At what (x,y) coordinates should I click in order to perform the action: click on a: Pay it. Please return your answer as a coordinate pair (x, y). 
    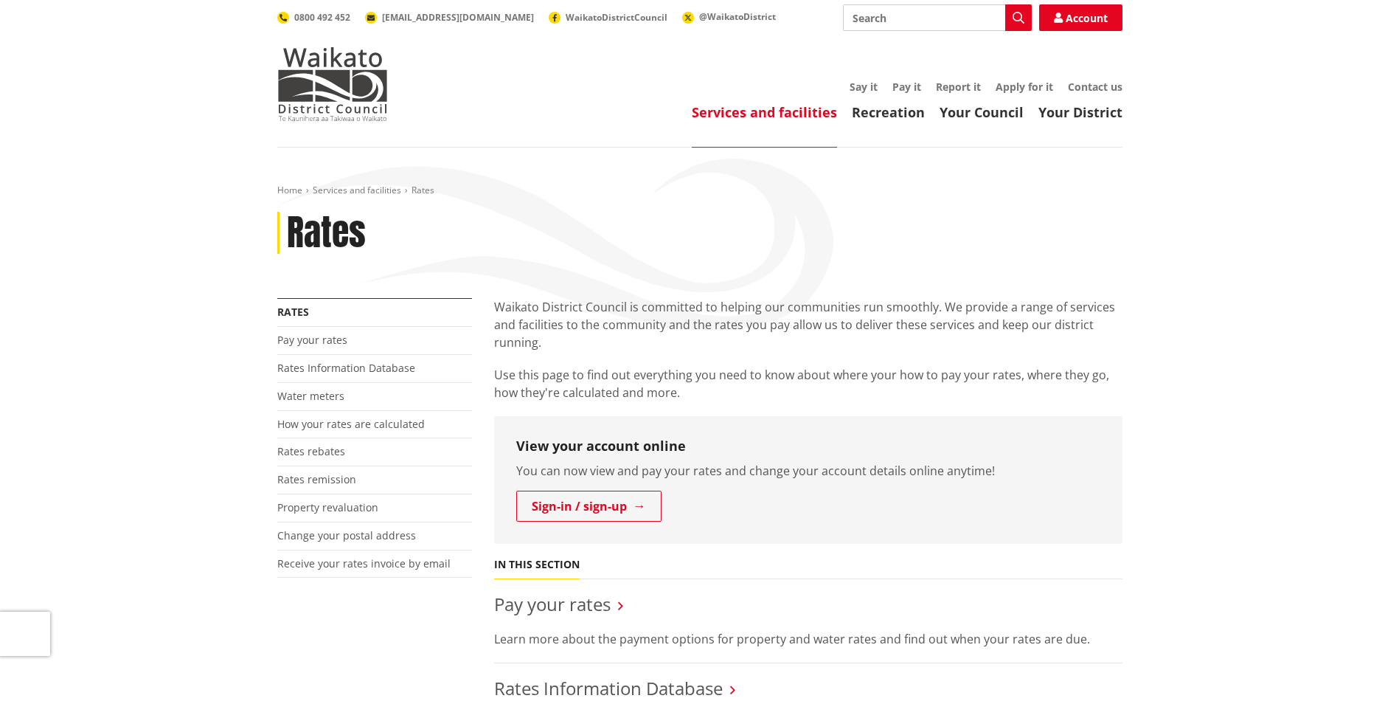
    Looking at the image, I should click on (906, 86).